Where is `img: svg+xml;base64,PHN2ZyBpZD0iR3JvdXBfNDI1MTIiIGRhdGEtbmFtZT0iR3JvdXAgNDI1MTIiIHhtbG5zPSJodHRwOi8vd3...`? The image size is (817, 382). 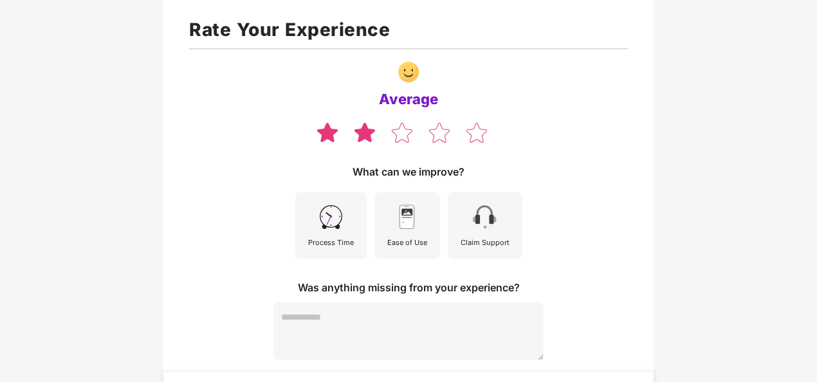 img: svg+xml;base64,PHN2ZyBpZD0iR3JvdXBfNDI1MTIiIGRhdGEtbmFtZT0iR3JvdXAgNDI1MTIiIHhtbG5zPSJodHRwOi8vd3... is located at coordinates (408, 72).